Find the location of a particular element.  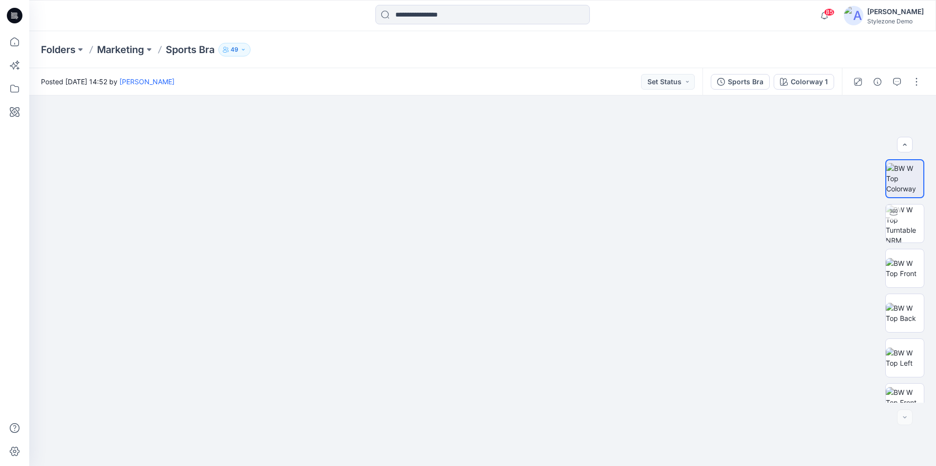

div: Colorway 1 is located at coordinates (809, 82).